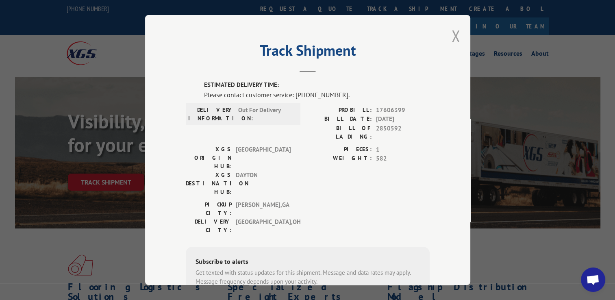 Image resolution: width=615 pixels, height=300 pixels. Describe the element at coordinates (308, 277) in the screenshot. I see `div: Get texted with status updates for this shipment. Message and data rates may apply. Message frequ...` at that location.